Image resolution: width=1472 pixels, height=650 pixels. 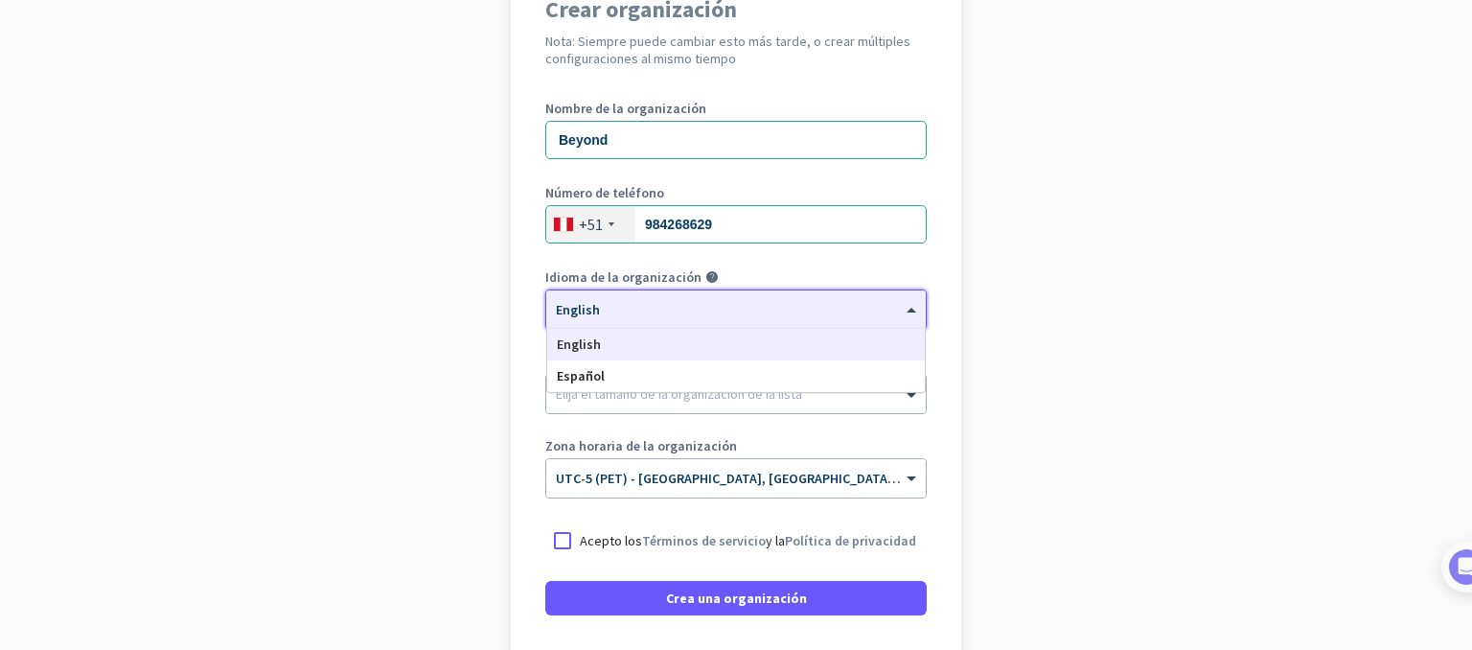 I want to click on input: ¿Cuál es el nombre de su empresa?, so click(x=736, y=140).